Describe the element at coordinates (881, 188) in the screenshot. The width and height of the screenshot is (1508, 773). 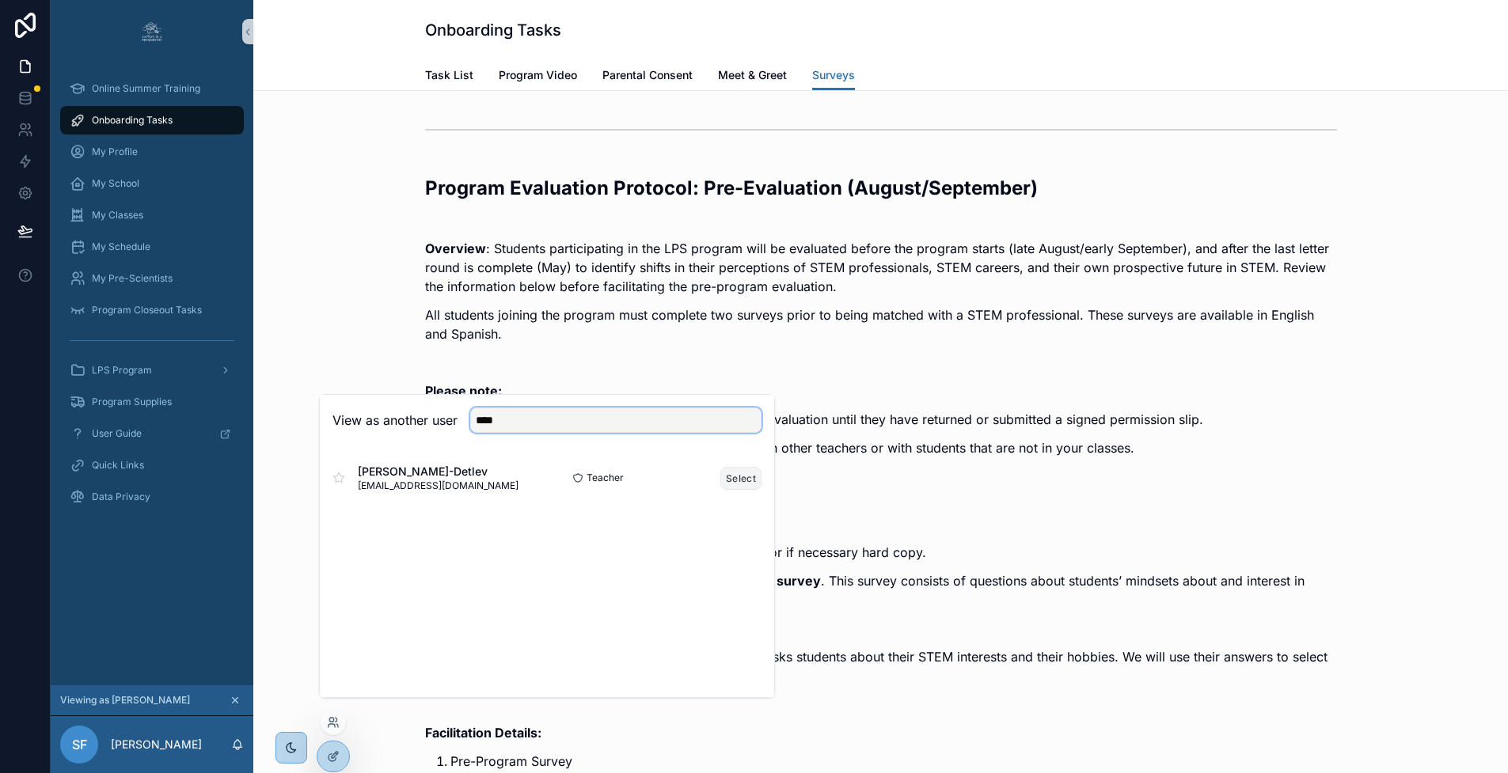
I see `h2: Program Evaluation Protocol: Pre-Evaluation (August/September)` at that location.